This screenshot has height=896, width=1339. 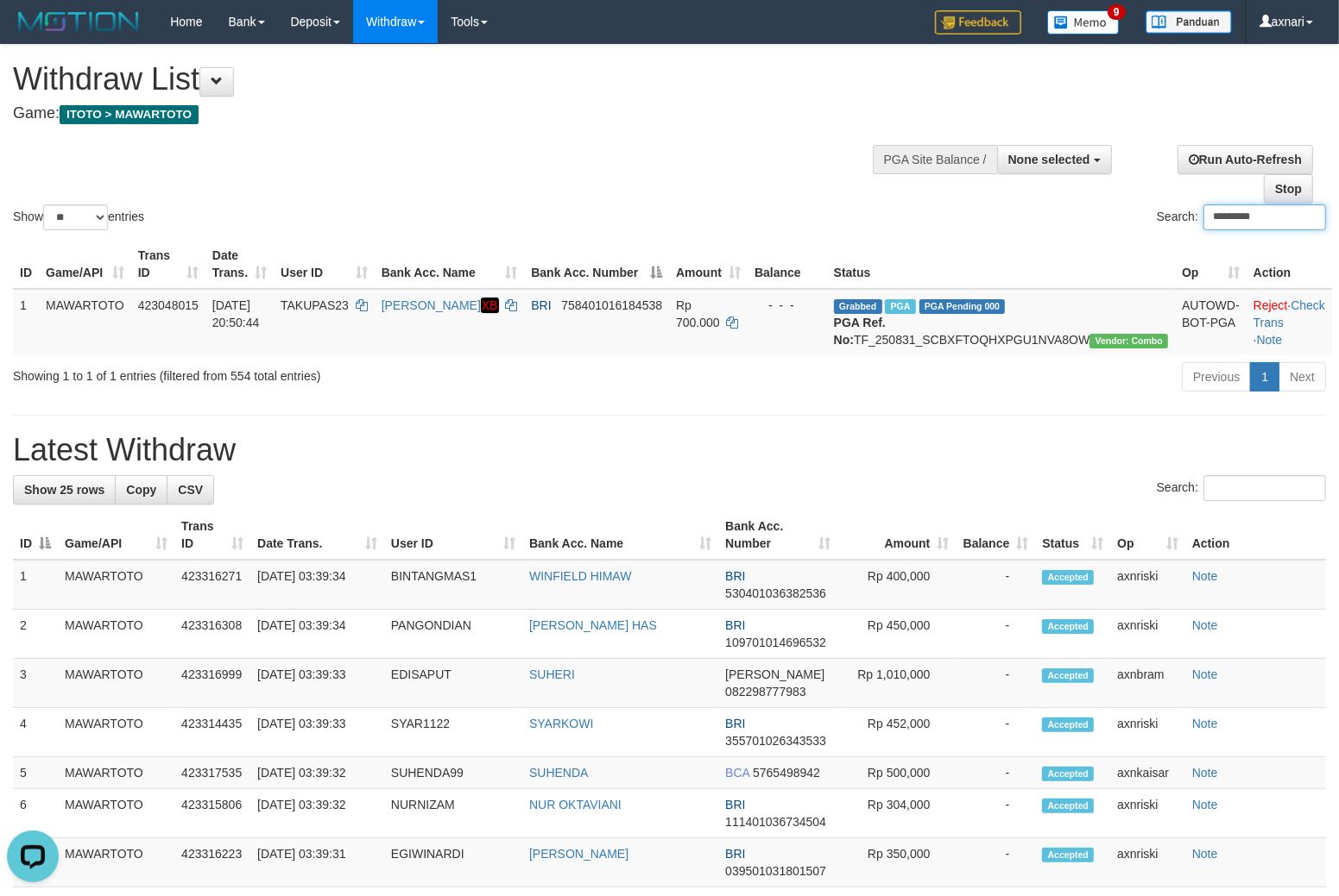 I want to click on span: ITOTO > MAWARTOTO, so click(x=128, y=115).